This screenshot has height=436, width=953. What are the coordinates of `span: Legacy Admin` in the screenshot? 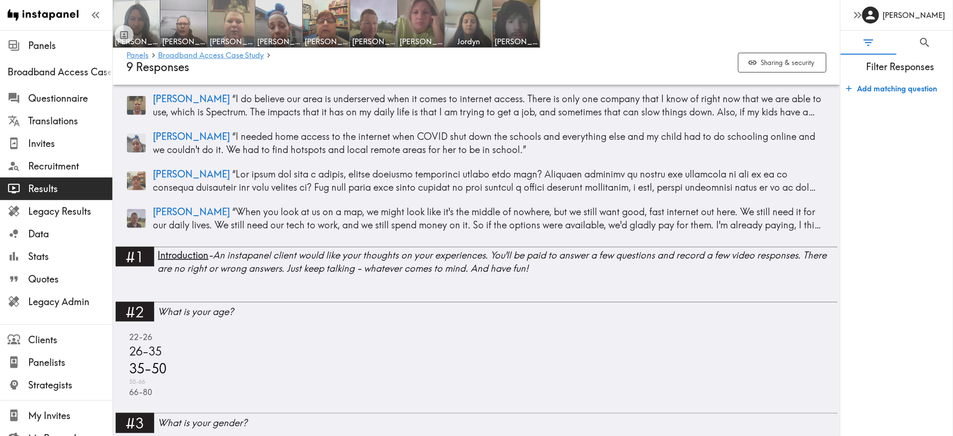 It's located at (70, 302).